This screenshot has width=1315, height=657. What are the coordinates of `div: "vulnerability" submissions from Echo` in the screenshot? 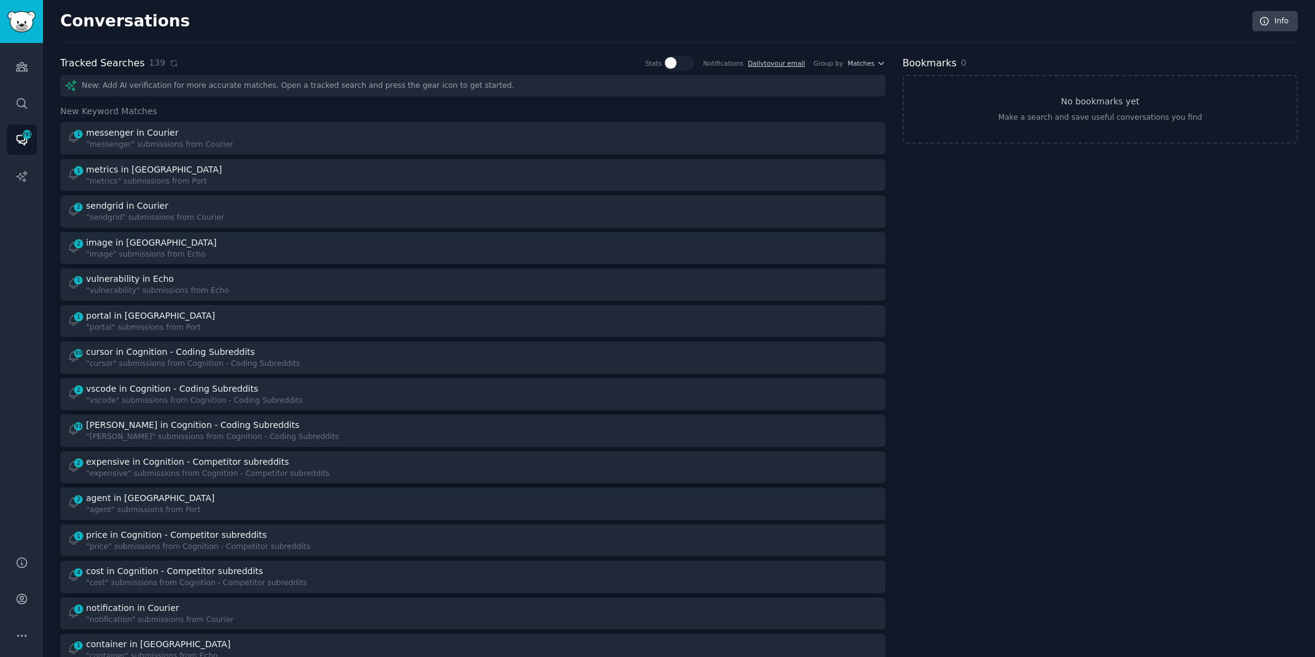 It's located at (157, 291).